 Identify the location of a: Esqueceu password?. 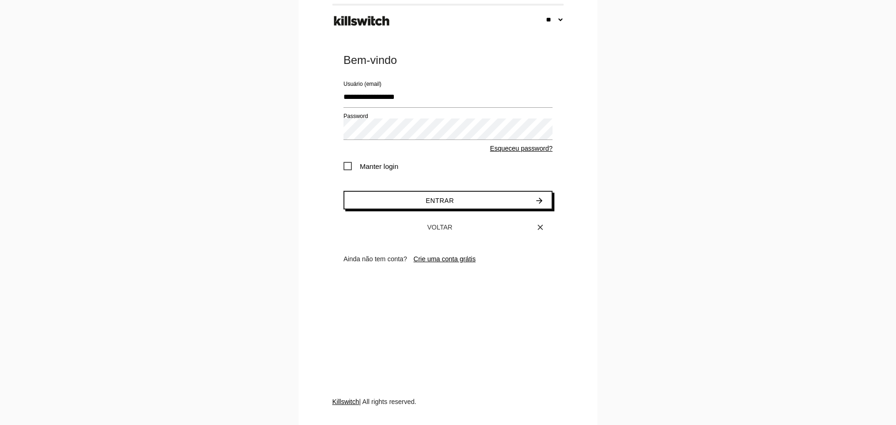
(521, 148).